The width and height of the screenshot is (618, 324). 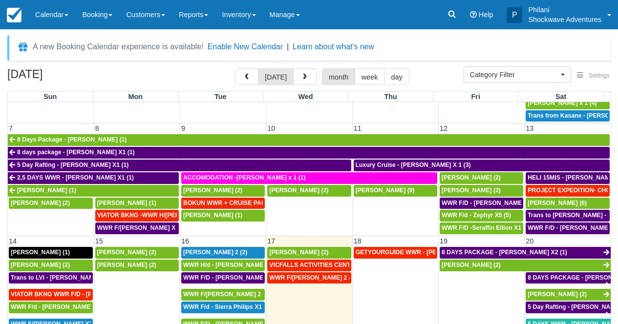 What do you see at coordinates (473, 15) in the screenshot?
I see `i: Help` at bounding box center [473, 15].